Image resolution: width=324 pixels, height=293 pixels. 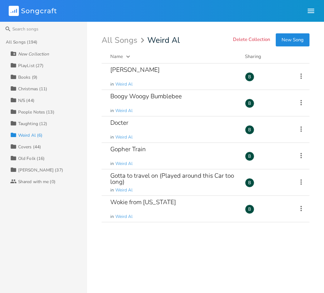 I want to click on div: Taughting (12), so click(x=33, y=124).